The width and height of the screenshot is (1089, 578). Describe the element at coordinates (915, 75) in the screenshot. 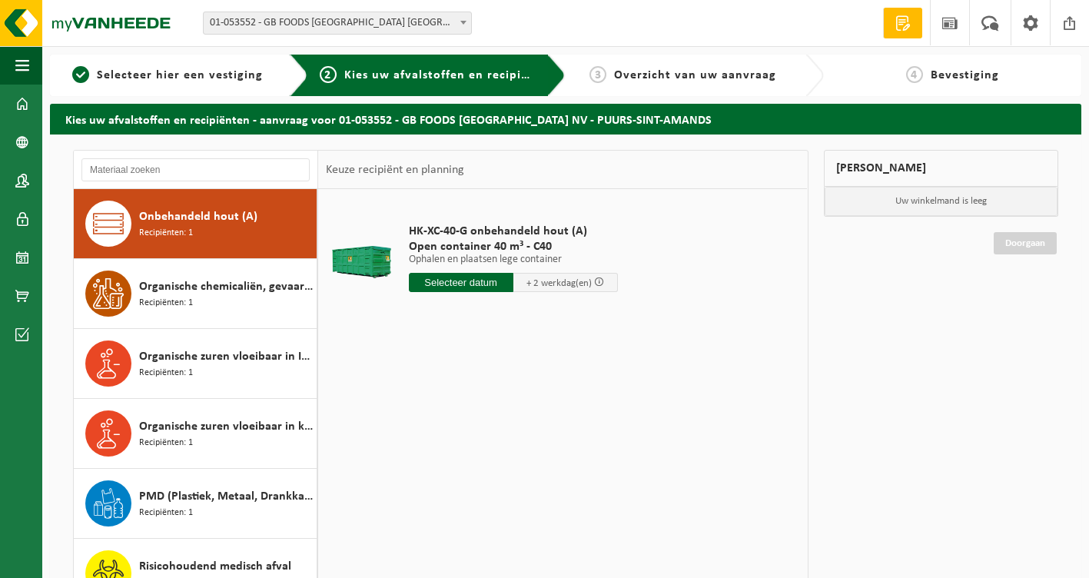

I see `span: 4` at that location.